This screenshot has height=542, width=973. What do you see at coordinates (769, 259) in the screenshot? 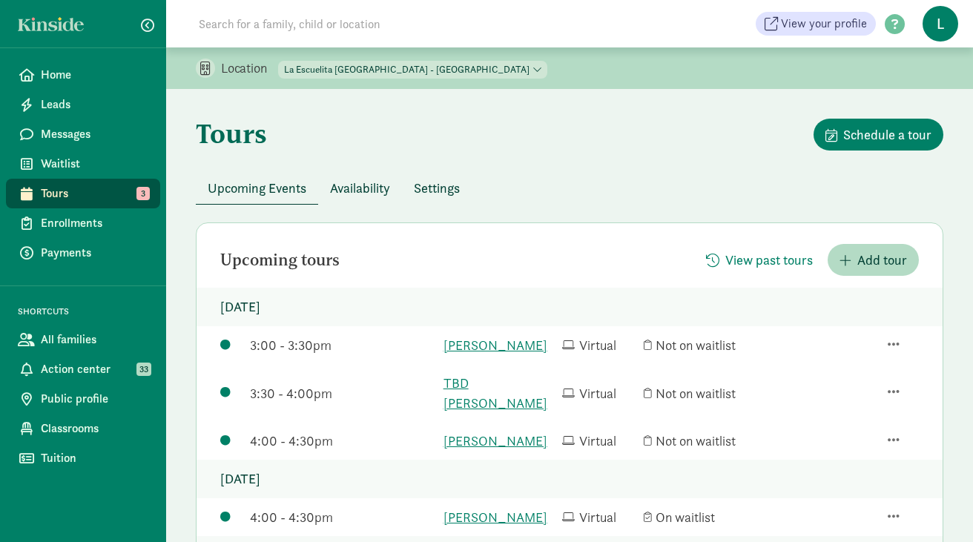
I see `span: View past tours` at bounding box center [769, 259].